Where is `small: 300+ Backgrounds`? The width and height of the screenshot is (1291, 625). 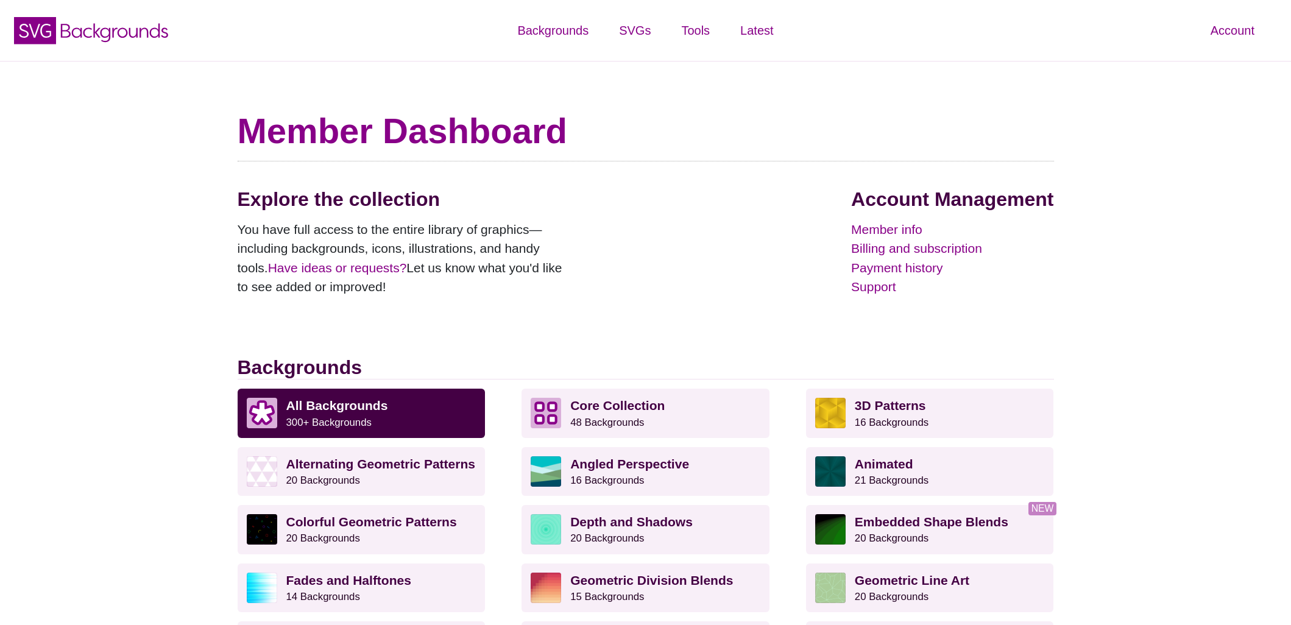
small: 300+ Backgrounds is located at coordinates (329, 422).